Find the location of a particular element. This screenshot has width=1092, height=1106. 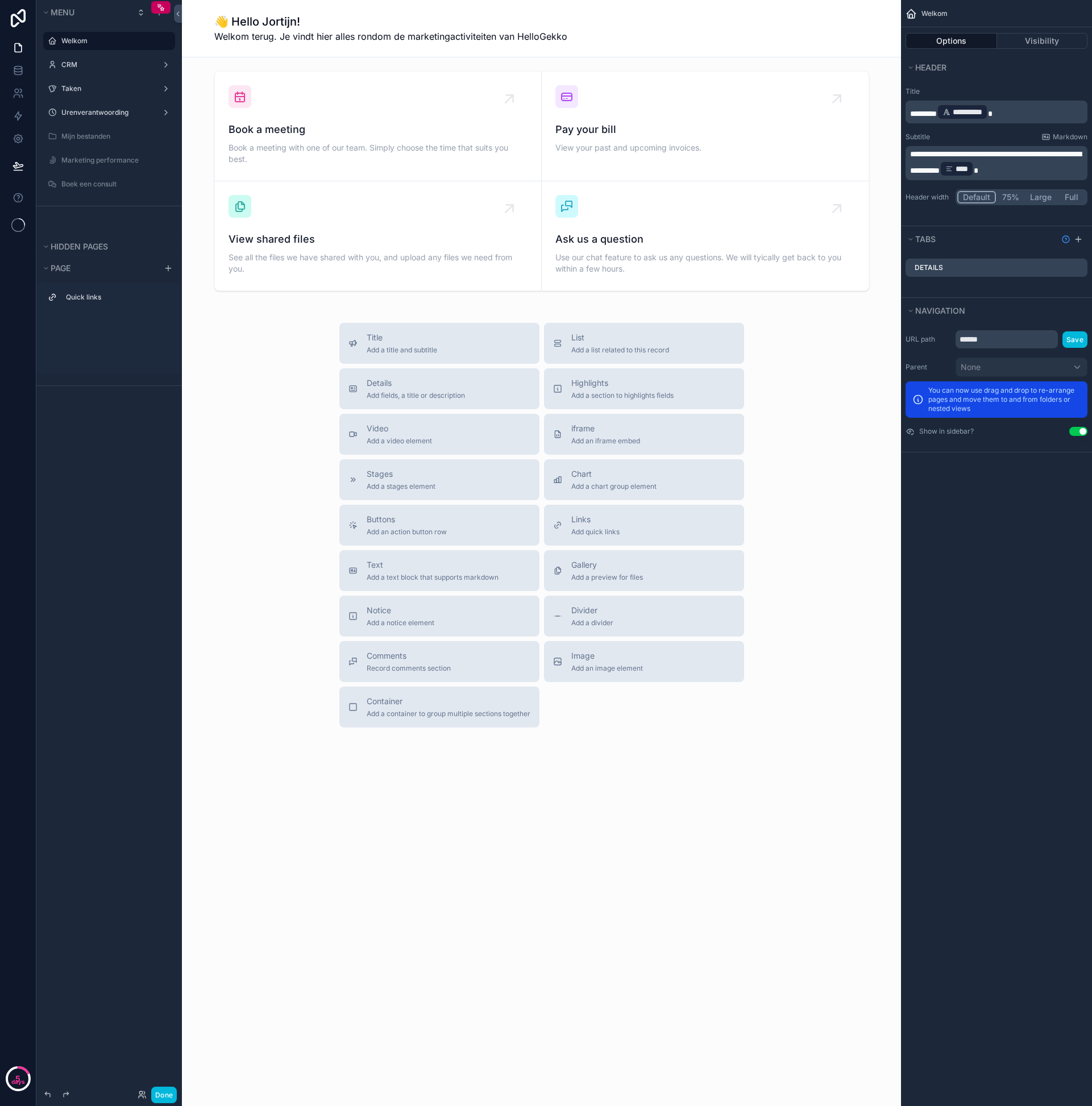

span: Text is located at coordinates (432, 565).